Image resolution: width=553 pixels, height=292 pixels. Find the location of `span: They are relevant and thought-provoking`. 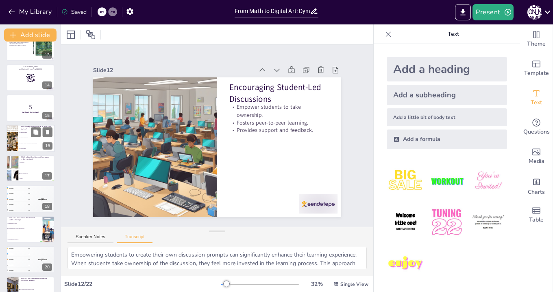

span: They are relevant and thought-provoking is located at coordinates (37, 289).